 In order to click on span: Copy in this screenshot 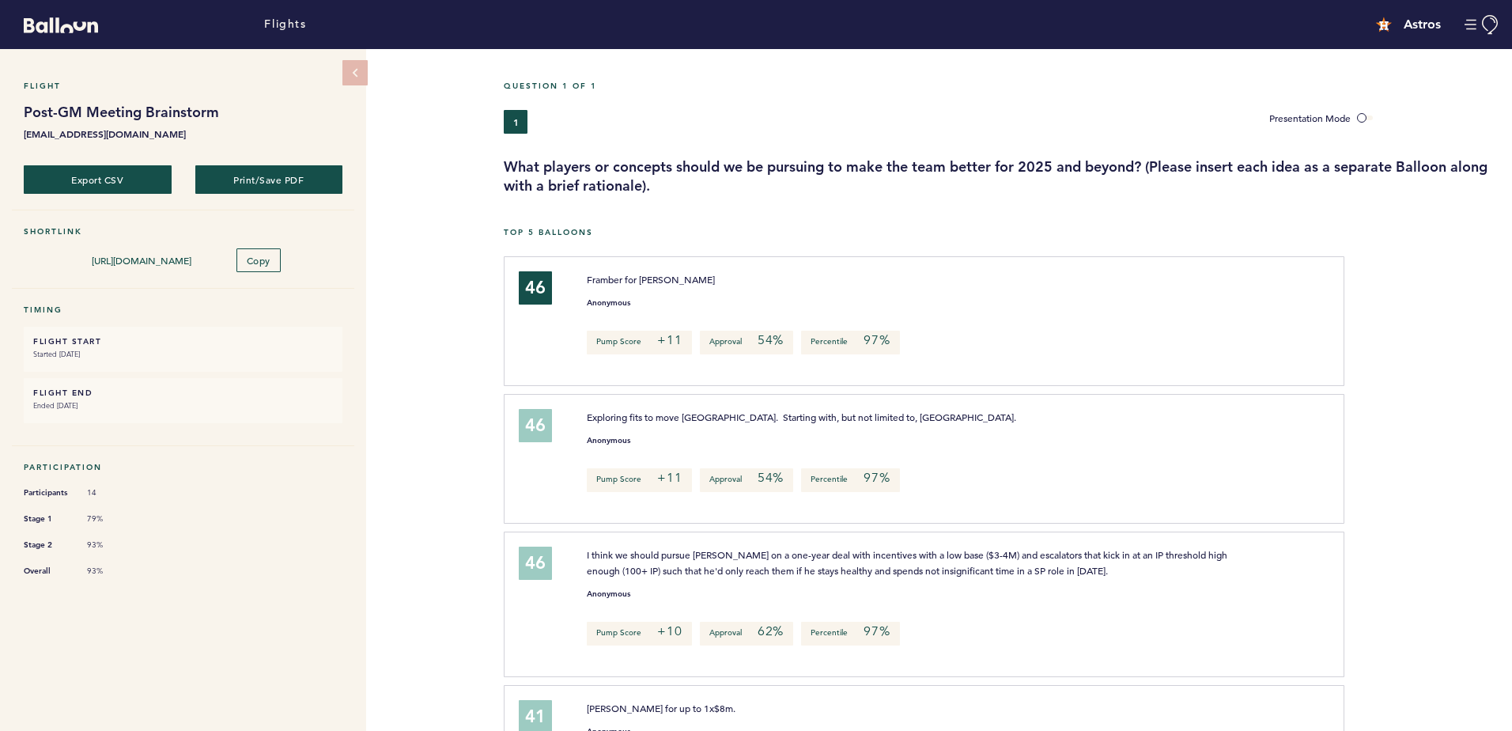, I will do `click(259, 260)`.